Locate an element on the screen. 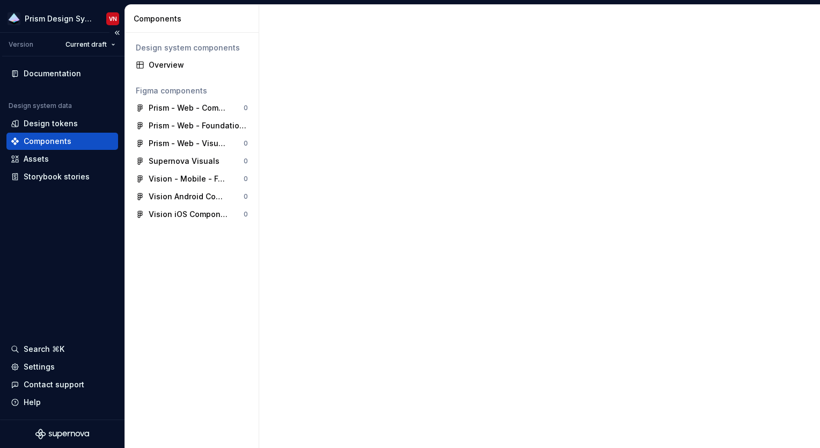 This screenshot has height=448, width=820. div: Vision iOS Component Library is located at coordinates (188, 214).